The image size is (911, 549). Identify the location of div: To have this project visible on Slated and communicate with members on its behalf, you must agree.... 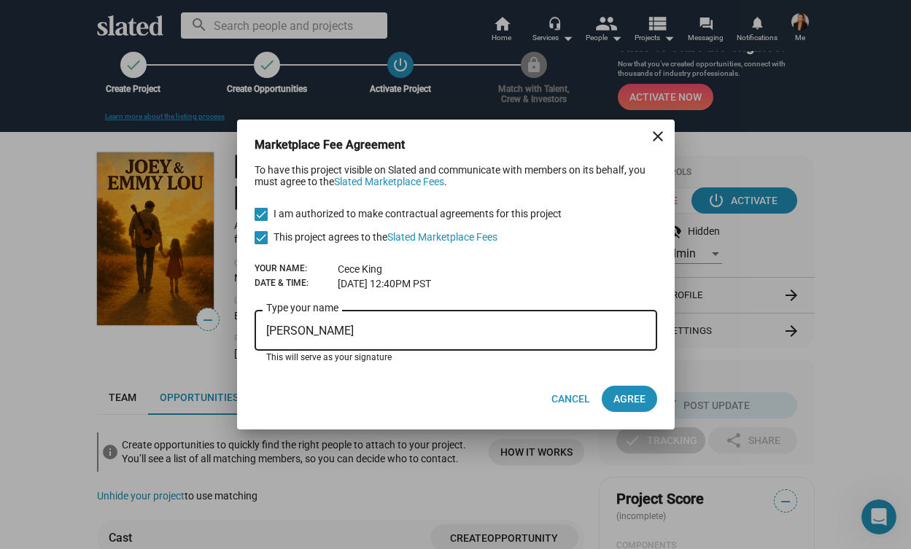
(456, 176).